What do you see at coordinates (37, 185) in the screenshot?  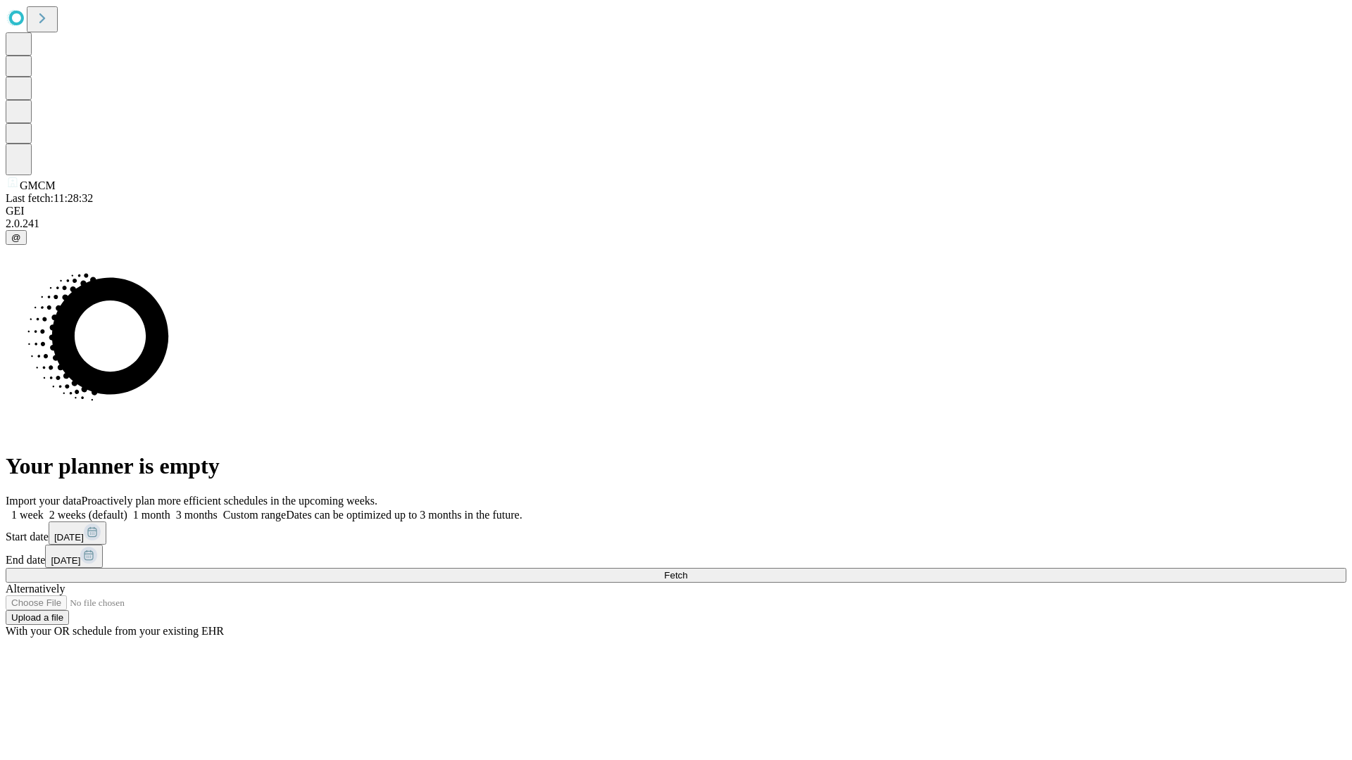 I see `span: GMCM` at bounding box center [37, 185].